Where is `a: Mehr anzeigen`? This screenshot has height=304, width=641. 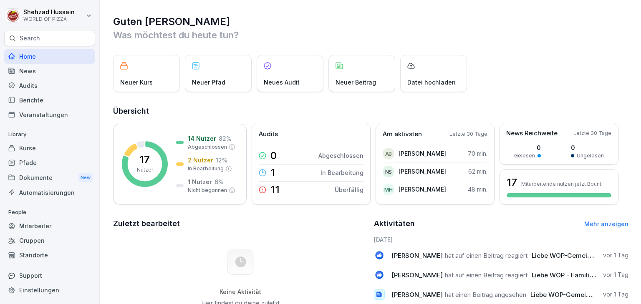
a: Mehr anzeigen is located at coordinates (606, 224).